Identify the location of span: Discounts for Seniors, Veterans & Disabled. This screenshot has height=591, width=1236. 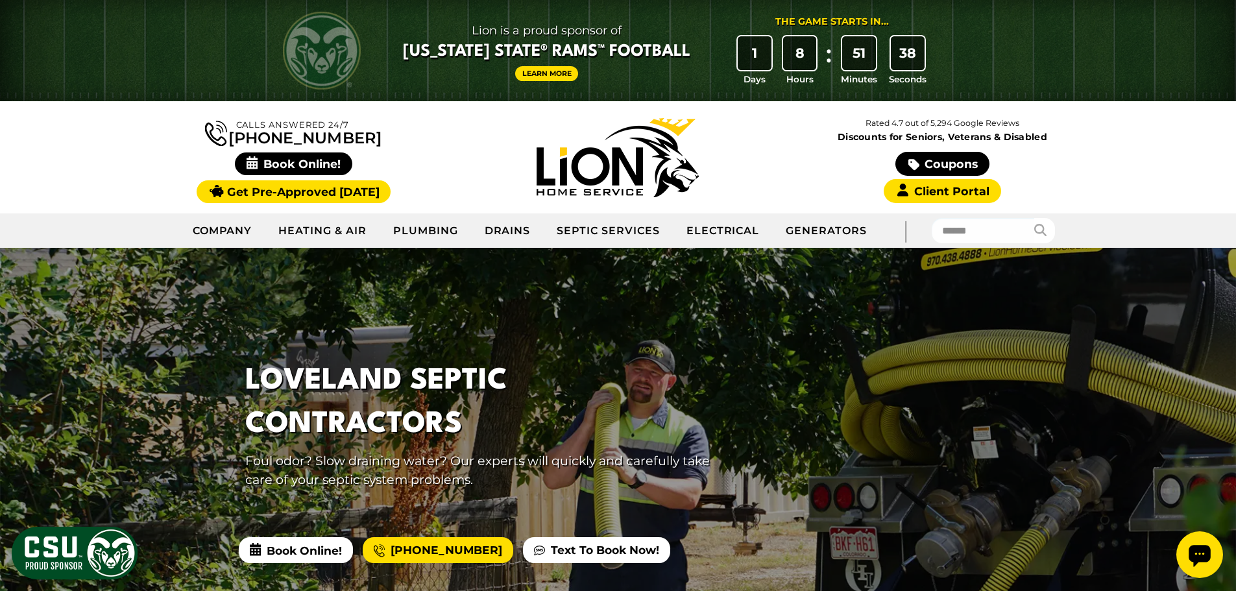
(943, 137).